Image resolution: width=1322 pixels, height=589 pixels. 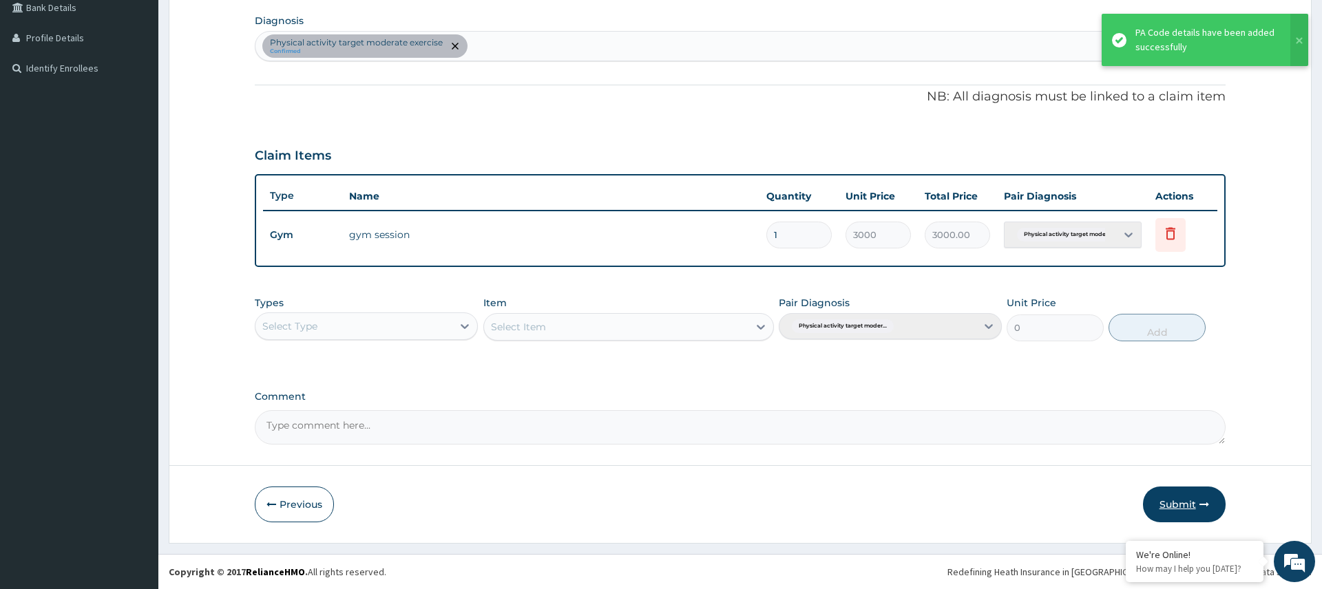 What do you see at coordinates (878, 196) in the screenshot?
I see `th: Unit Price` at bounding box center [878, 196].